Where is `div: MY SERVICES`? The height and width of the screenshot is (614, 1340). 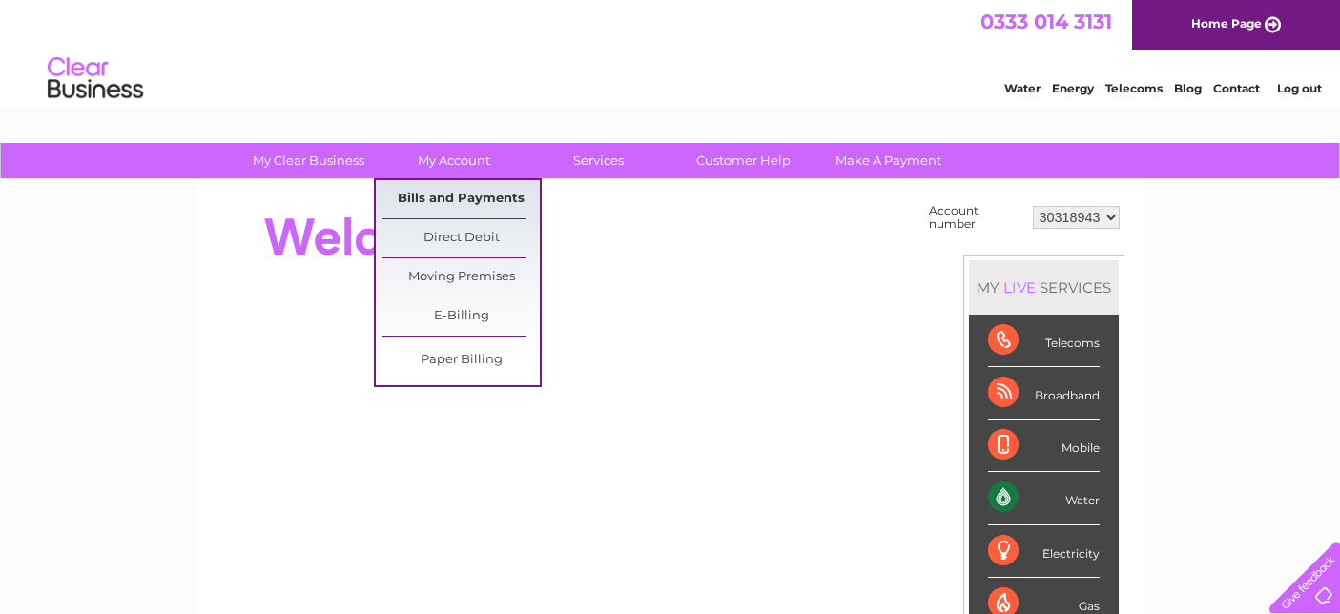 div: MY SERVICES is located at coordinates (1043, 287).